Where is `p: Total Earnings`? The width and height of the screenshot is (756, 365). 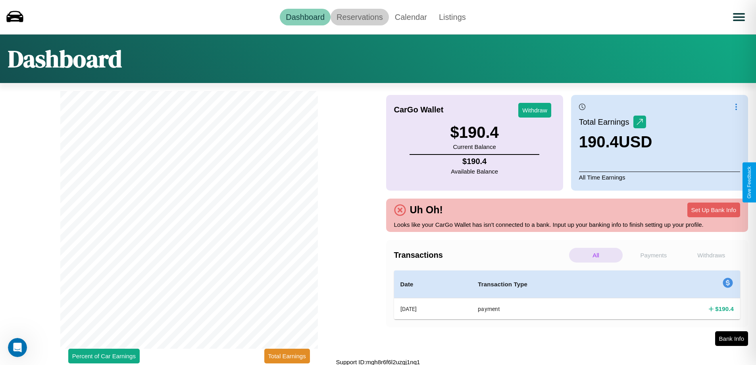 p: Total Earnings is located at coordinates (606, 122).